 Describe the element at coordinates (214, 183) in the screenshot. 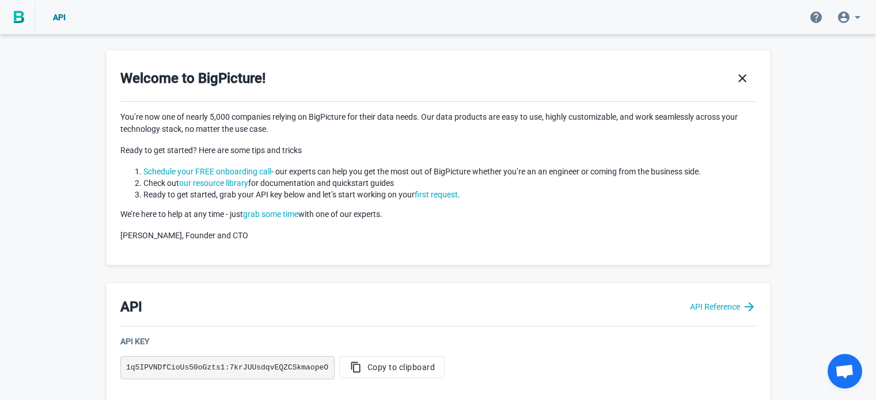

I see `a: our resource library` at that location.